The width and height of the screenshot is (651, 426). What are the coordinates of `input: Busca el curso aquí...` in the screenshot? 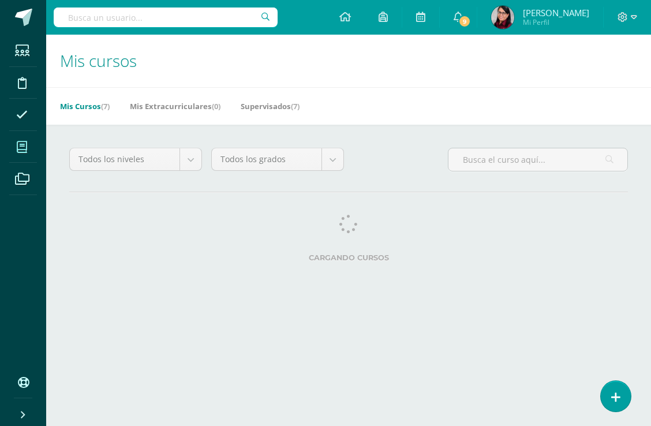 It's located at (538, 159).